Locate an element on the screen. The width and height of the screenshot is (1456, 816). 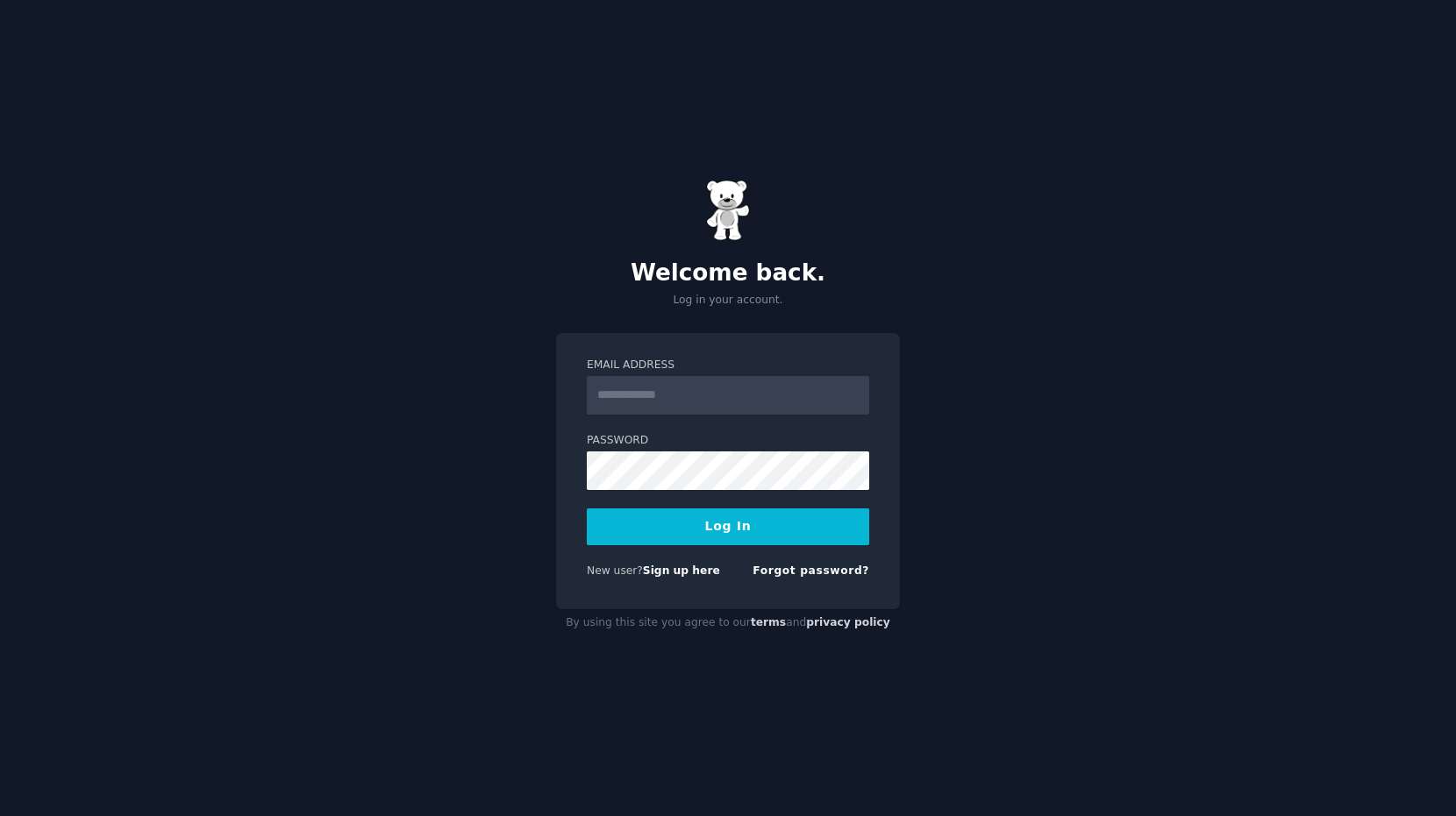
div: By using this site you agree to our and is located at coordinates (728, 623).